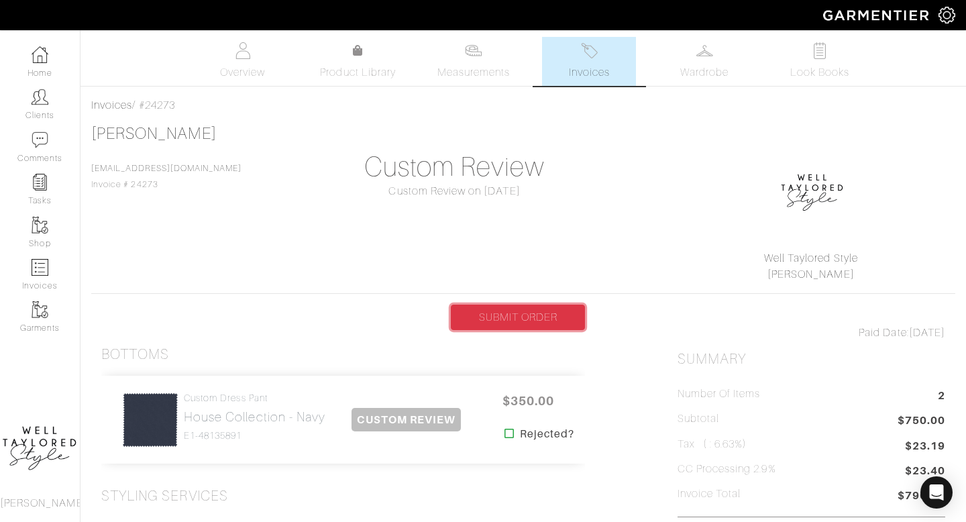  What do you see at coordinates (704, 72) in the screenshot?
I see `span: Wardrobe` at bounding box center [704, 72].